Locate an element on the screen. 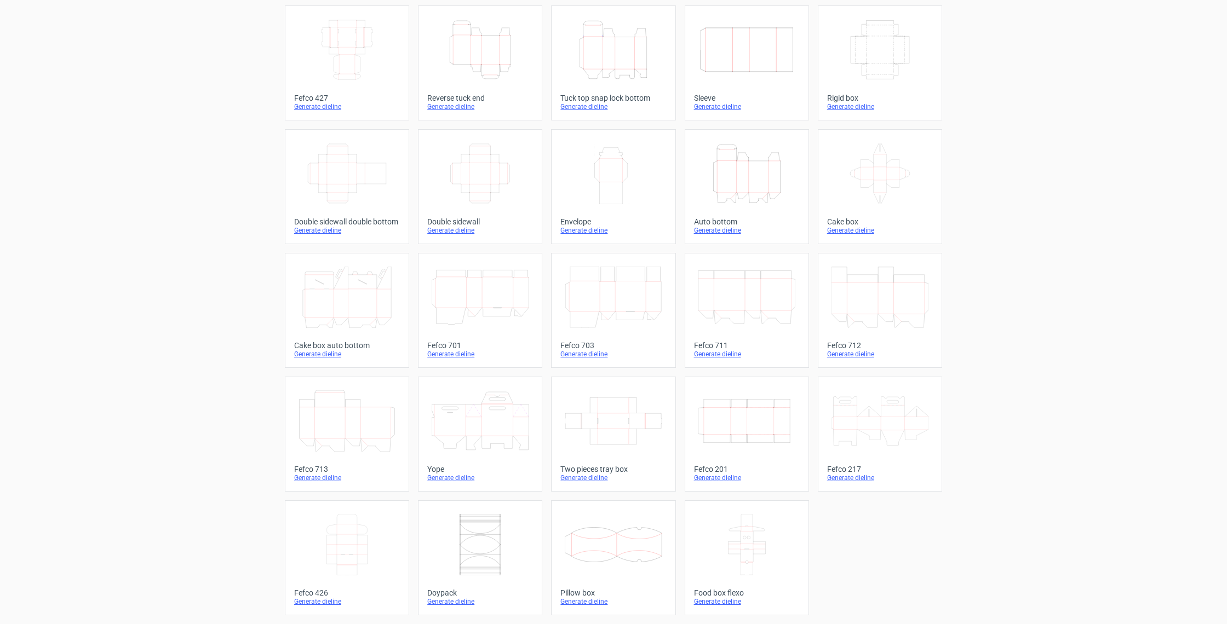 This screenshot has height=624, width=1227. a: Fefco 701Generate dieline is located at coordinates (480, 311).